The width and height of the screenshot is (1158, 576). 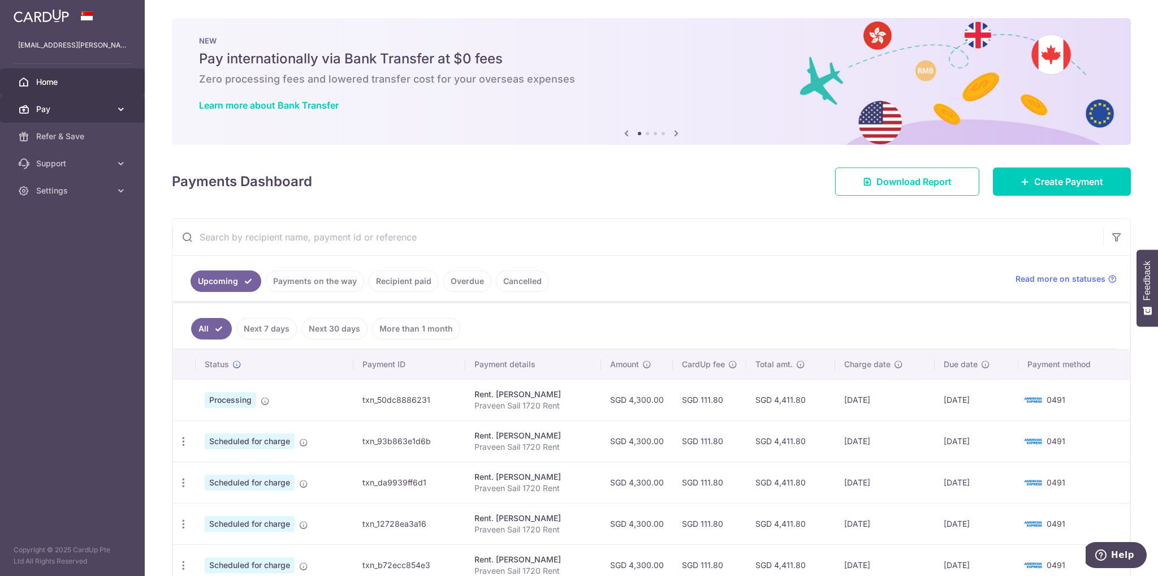 I want to click on a: Payments on the way, so click(x=315, y=281).